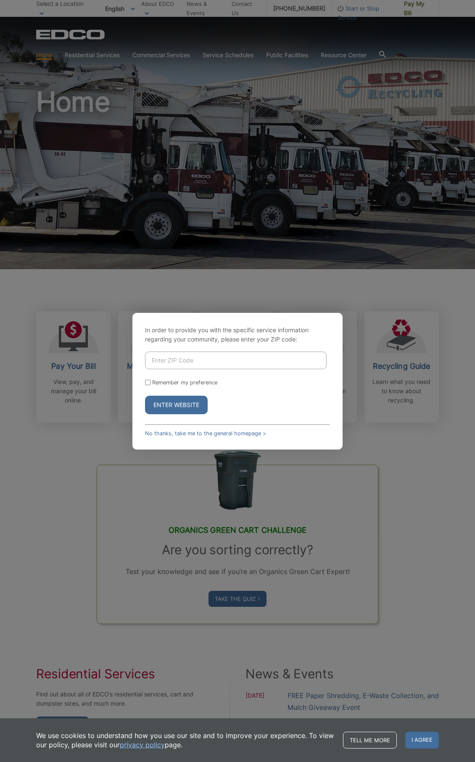  What do you see at coordinates (238, 335) in the screenshot?
I see `p: In order to provide you with the specific service information regarding your community, please en...` at bounding box center [238, 335].